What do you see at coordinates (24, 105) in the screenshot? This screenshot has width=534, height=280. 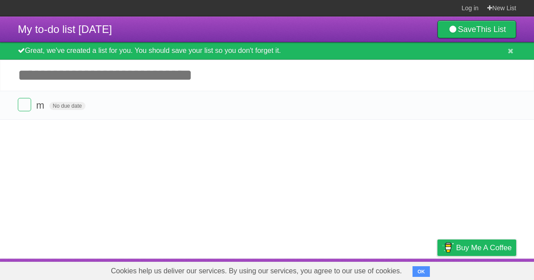 I see `label: Done` at bounding box center [24, 105].